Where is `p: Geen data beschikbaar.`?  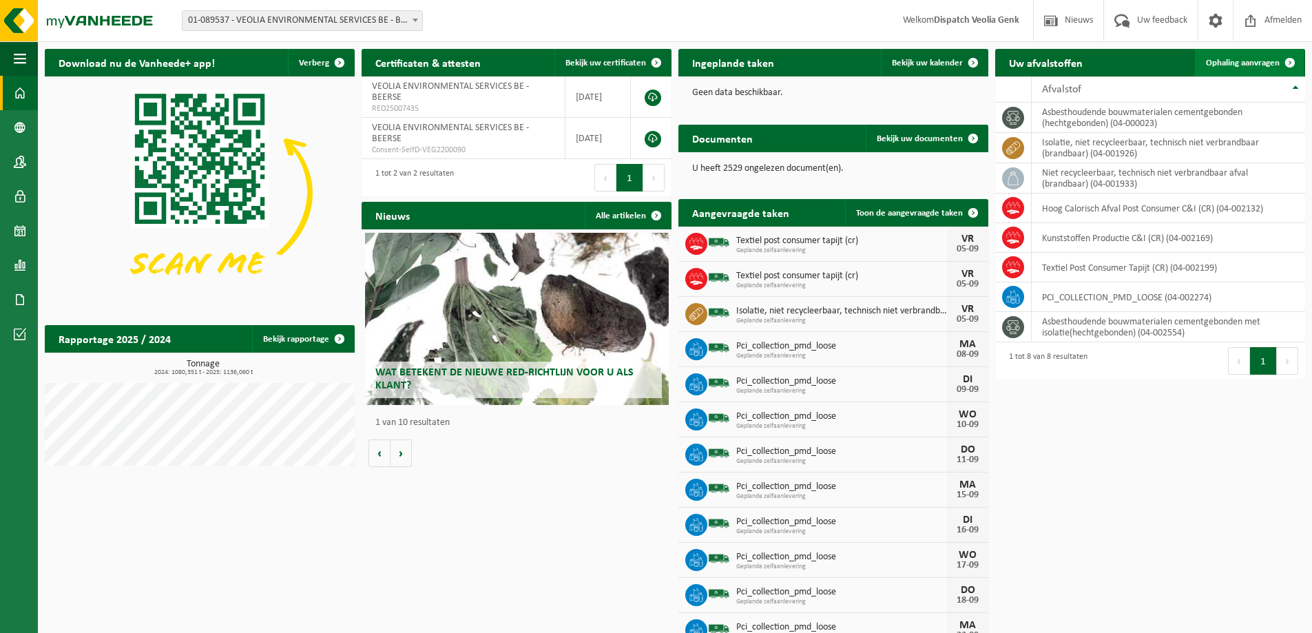 p: Geen data beschikbaar. is located at coordinates (834, 93).